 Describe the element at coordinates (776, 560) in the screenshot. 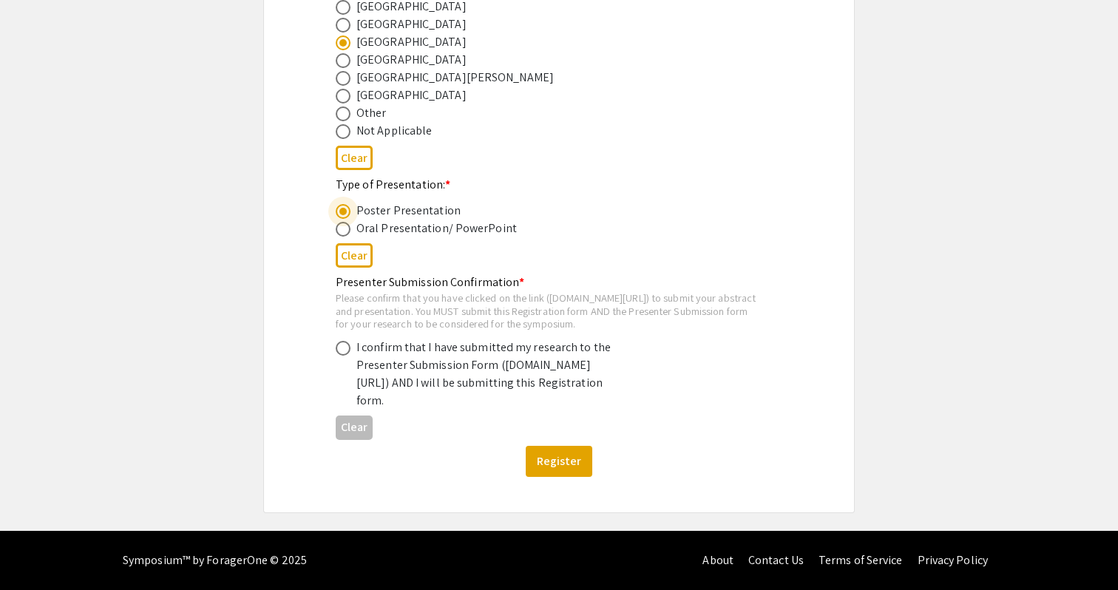

I see `a: Contact Us` at that location.